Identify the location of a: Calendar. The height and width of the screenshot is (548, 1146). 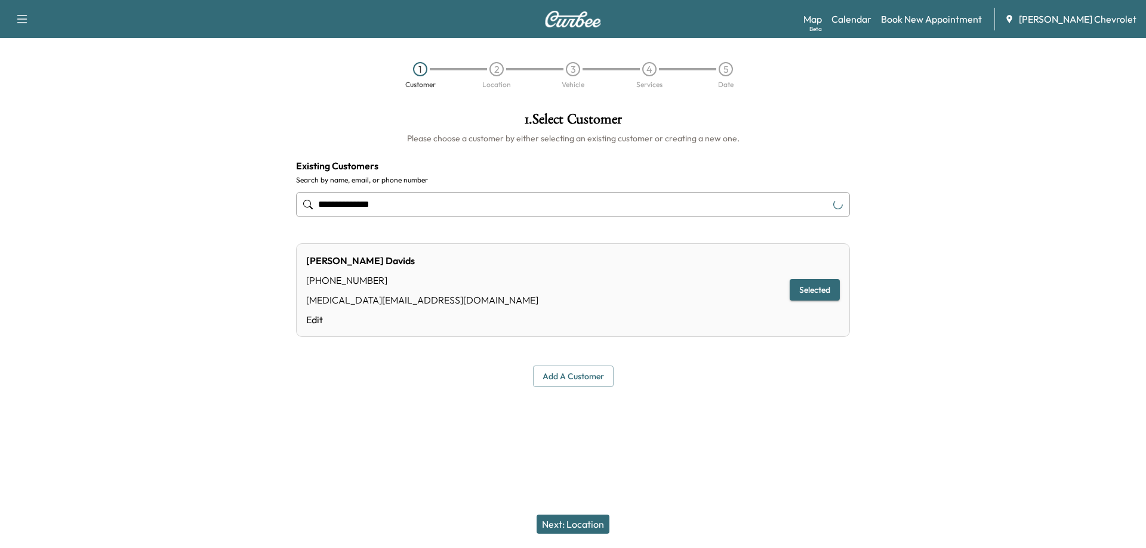
(851, 19).